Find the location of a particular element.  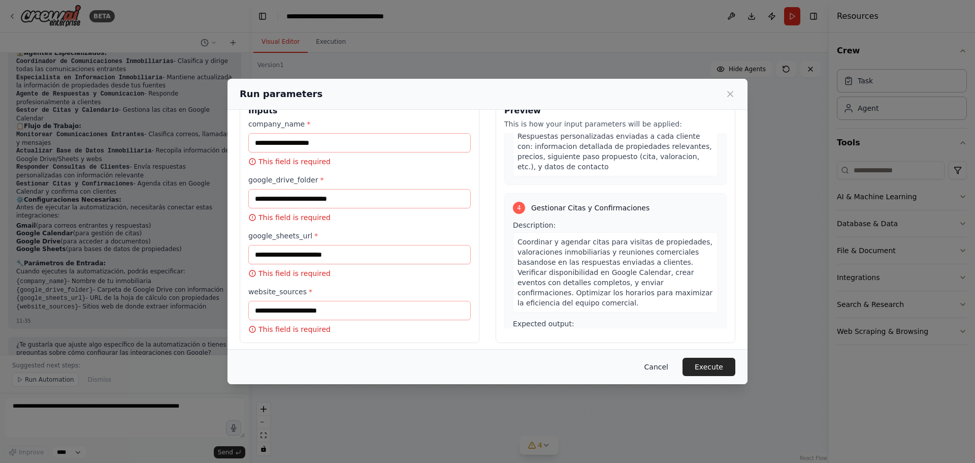

label: website_sources is located at coordinates (360, 292).